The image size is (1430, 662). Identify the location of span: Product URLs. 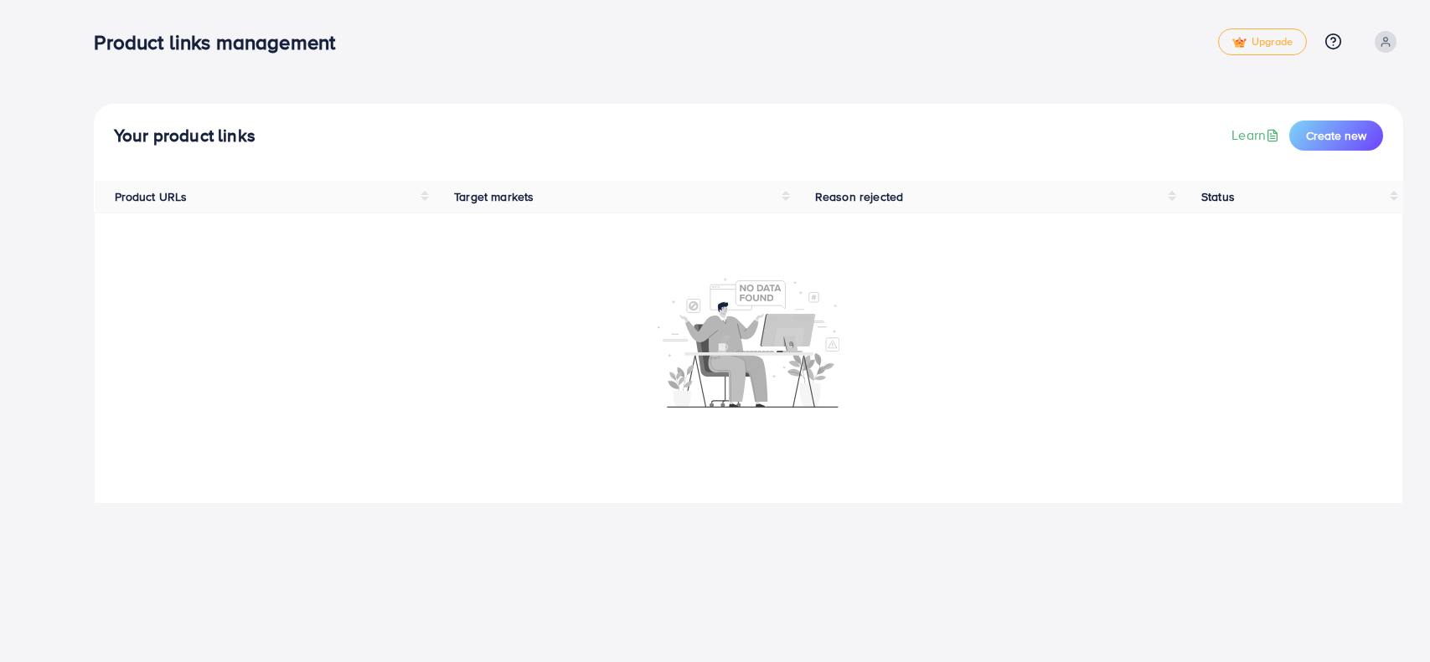
(151, 197).